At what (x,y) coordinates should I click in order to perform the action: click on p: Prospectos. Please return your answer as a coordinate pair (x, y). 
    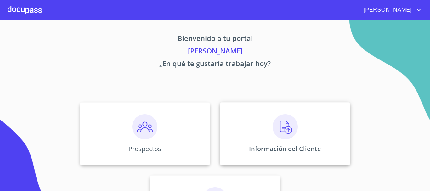
    Looking at the image, I should click on (145, 149).